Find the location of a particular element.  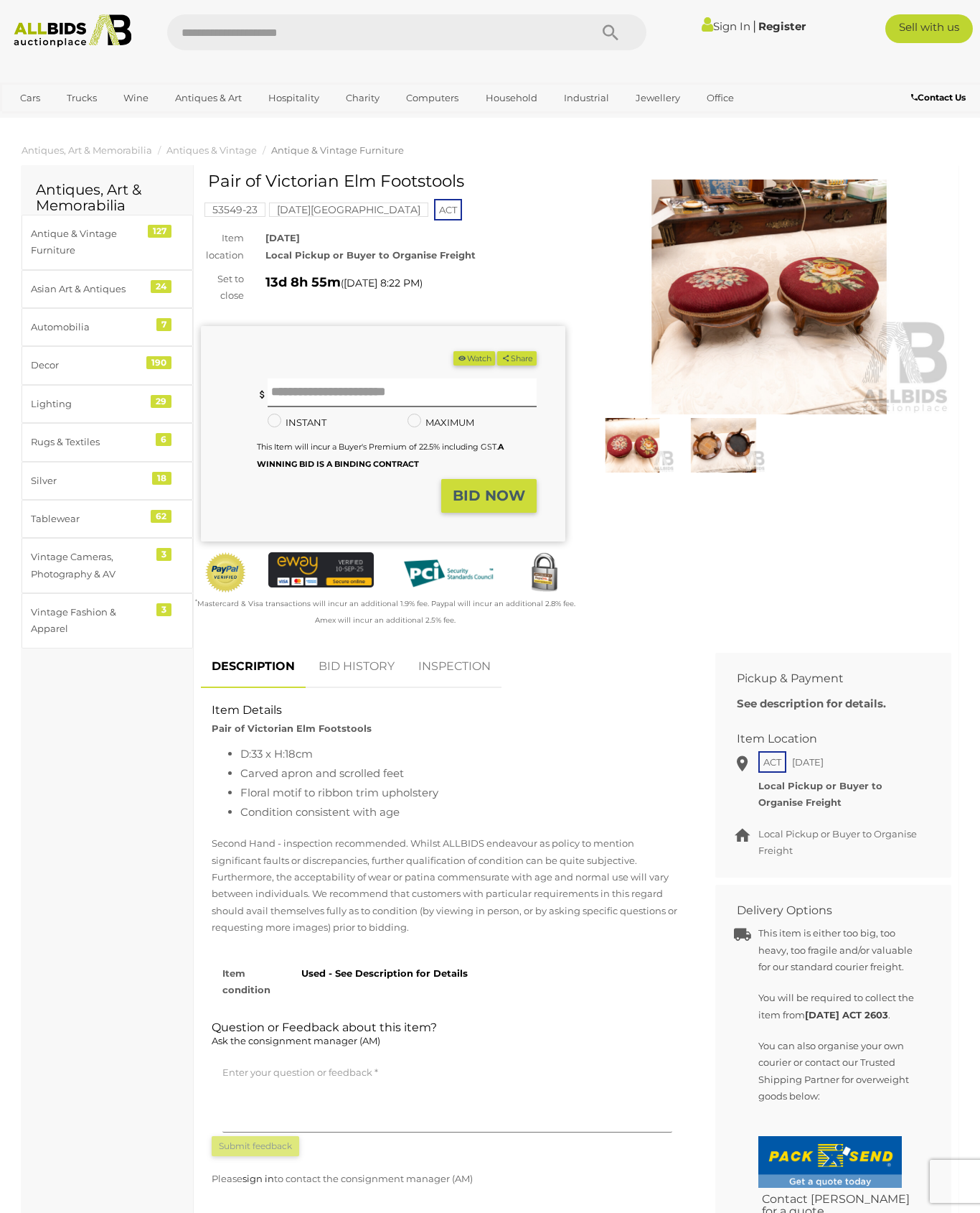

p: You will be required to collect the item from . is located at coordinates (839, 1006).